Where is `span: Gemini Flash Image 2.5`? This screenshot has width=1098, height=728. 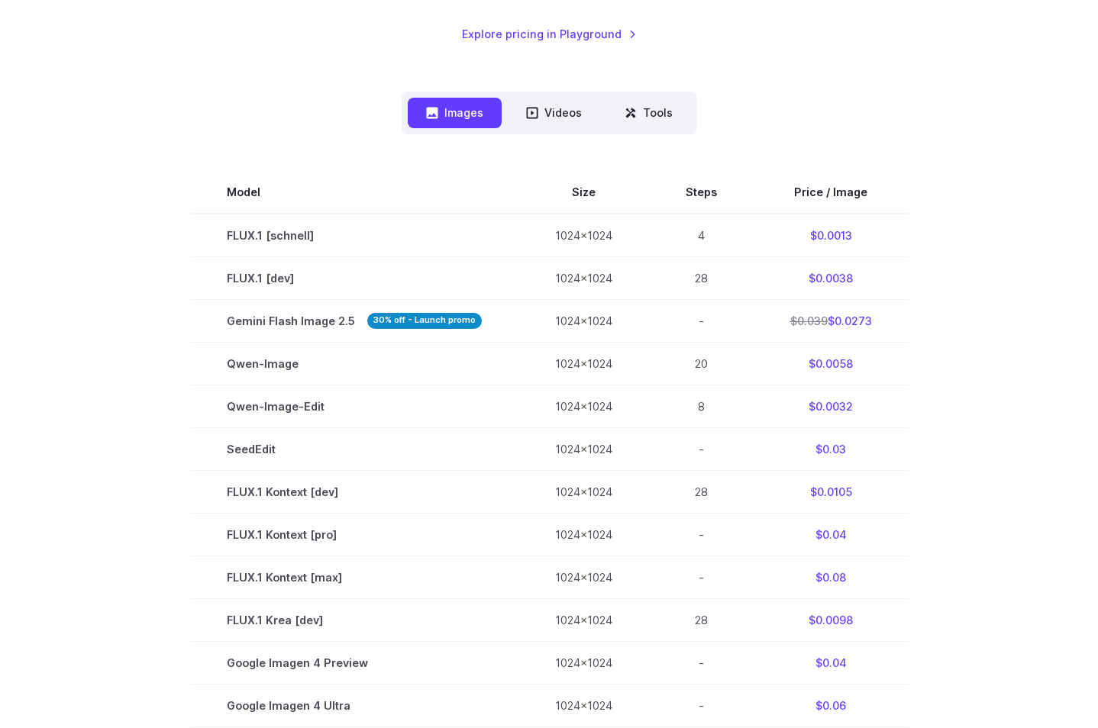 span: Gemini Flash Image 2.5 is located at coordinates (354, 321).